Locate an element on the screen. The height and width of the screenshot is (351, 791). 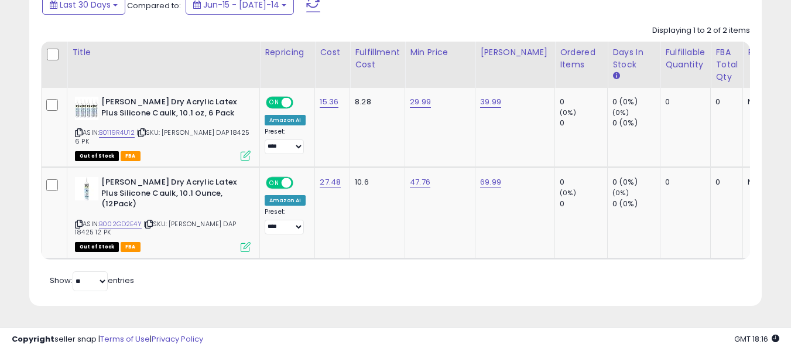
div: Ordered Items is located at coordinates (581, 59).